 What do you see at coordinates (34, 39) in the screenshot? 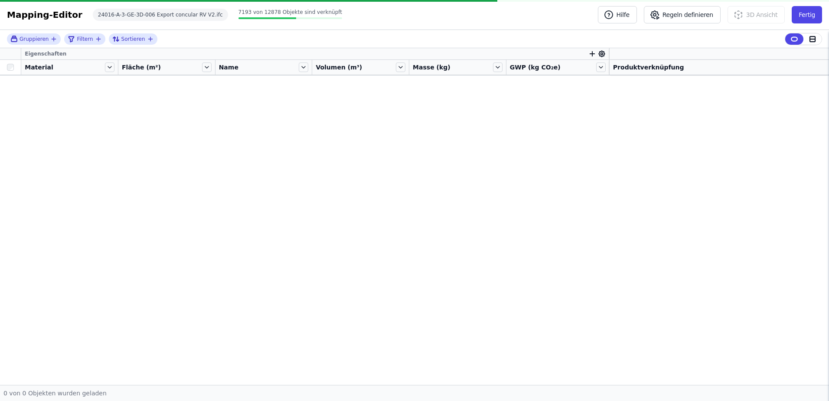
I see `button: Gruppieren` at bounding box center [34, 39].